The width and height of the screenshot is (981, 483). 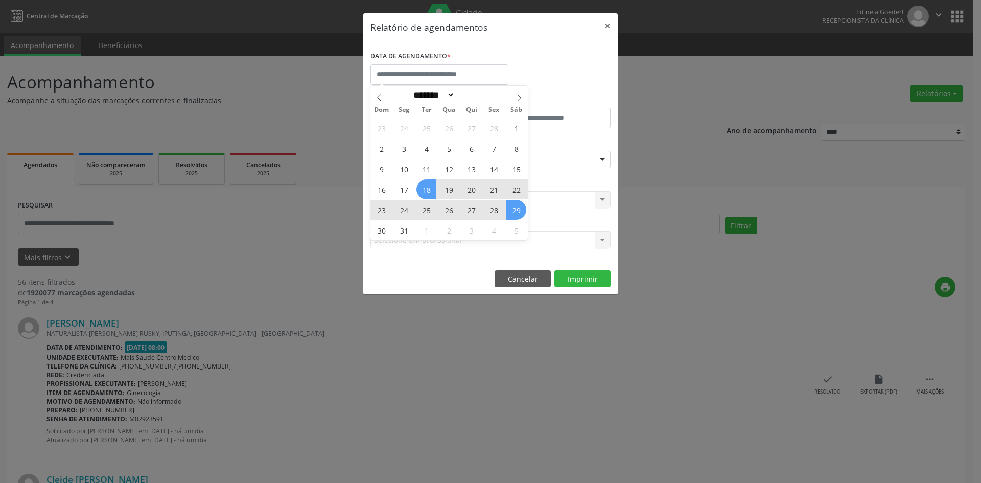 I want to click on span: Março 16, 2025, so click(x=381, y=189).